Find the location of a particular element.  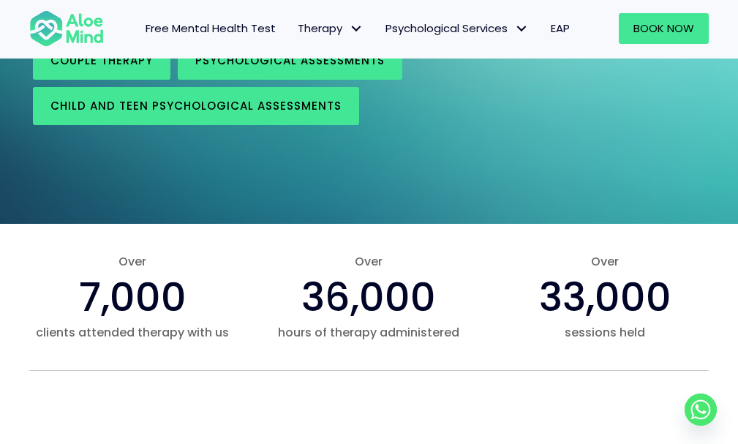

a: Psychological assessments is located at coordinates (290, 61).